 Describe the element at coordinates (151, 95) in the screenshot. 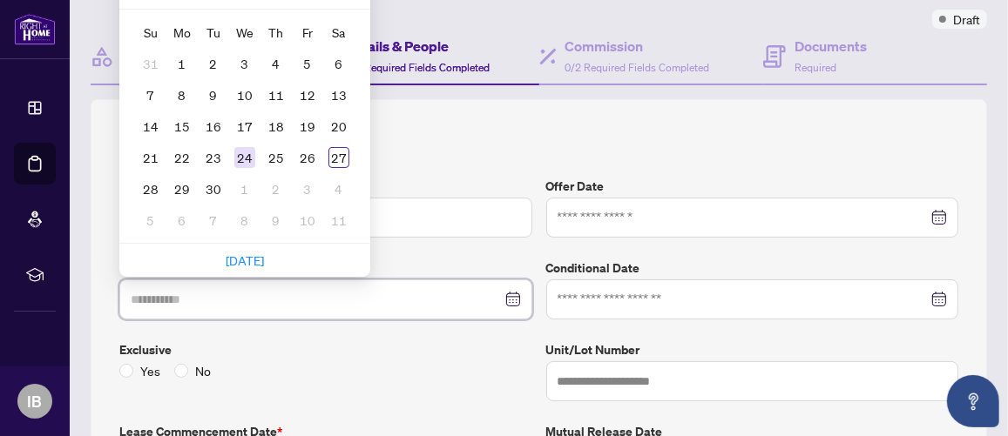

I see `td: 2025-09-07` at that location.